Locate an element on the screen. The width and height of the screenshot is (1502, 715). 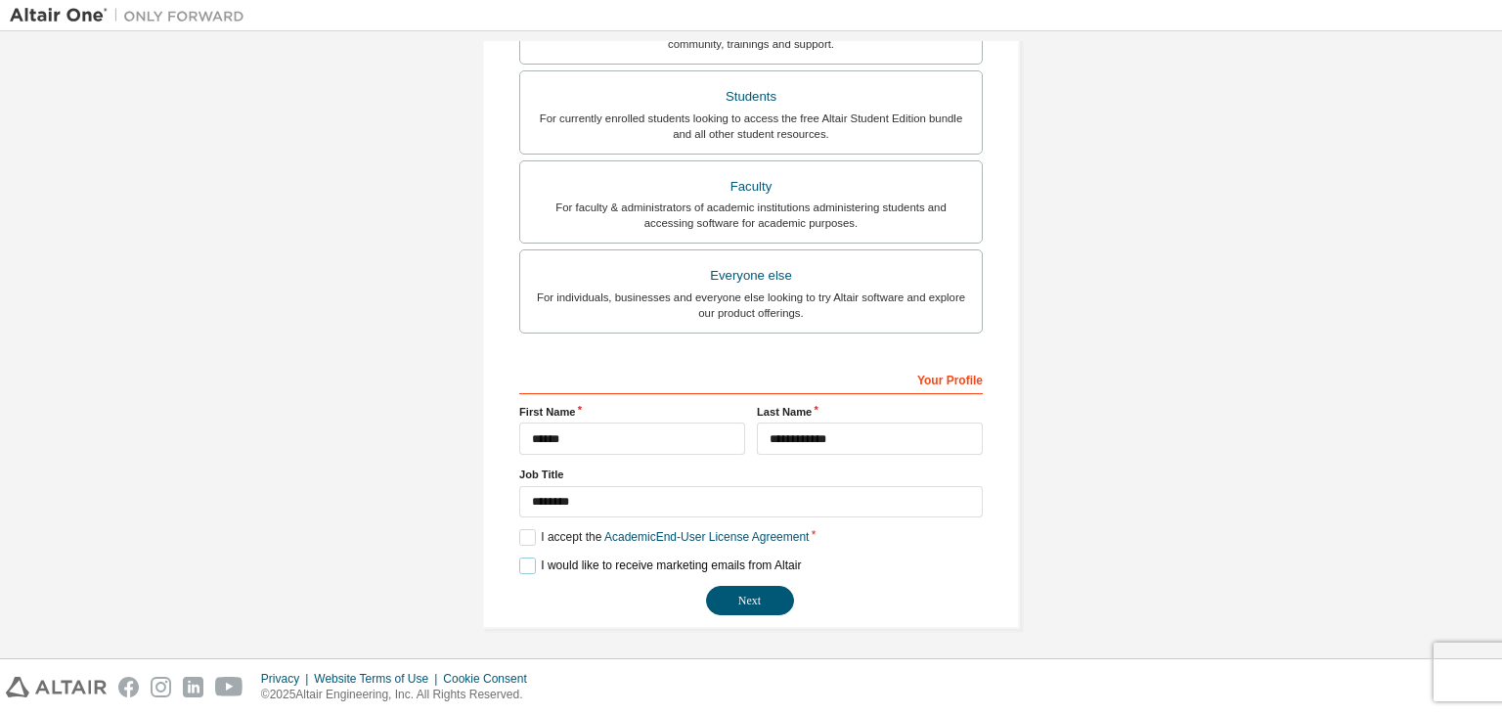
div: For currently enrolled students looking to access the free Altair Student Edition bundle and all ... is located at coordinates (751, 126).